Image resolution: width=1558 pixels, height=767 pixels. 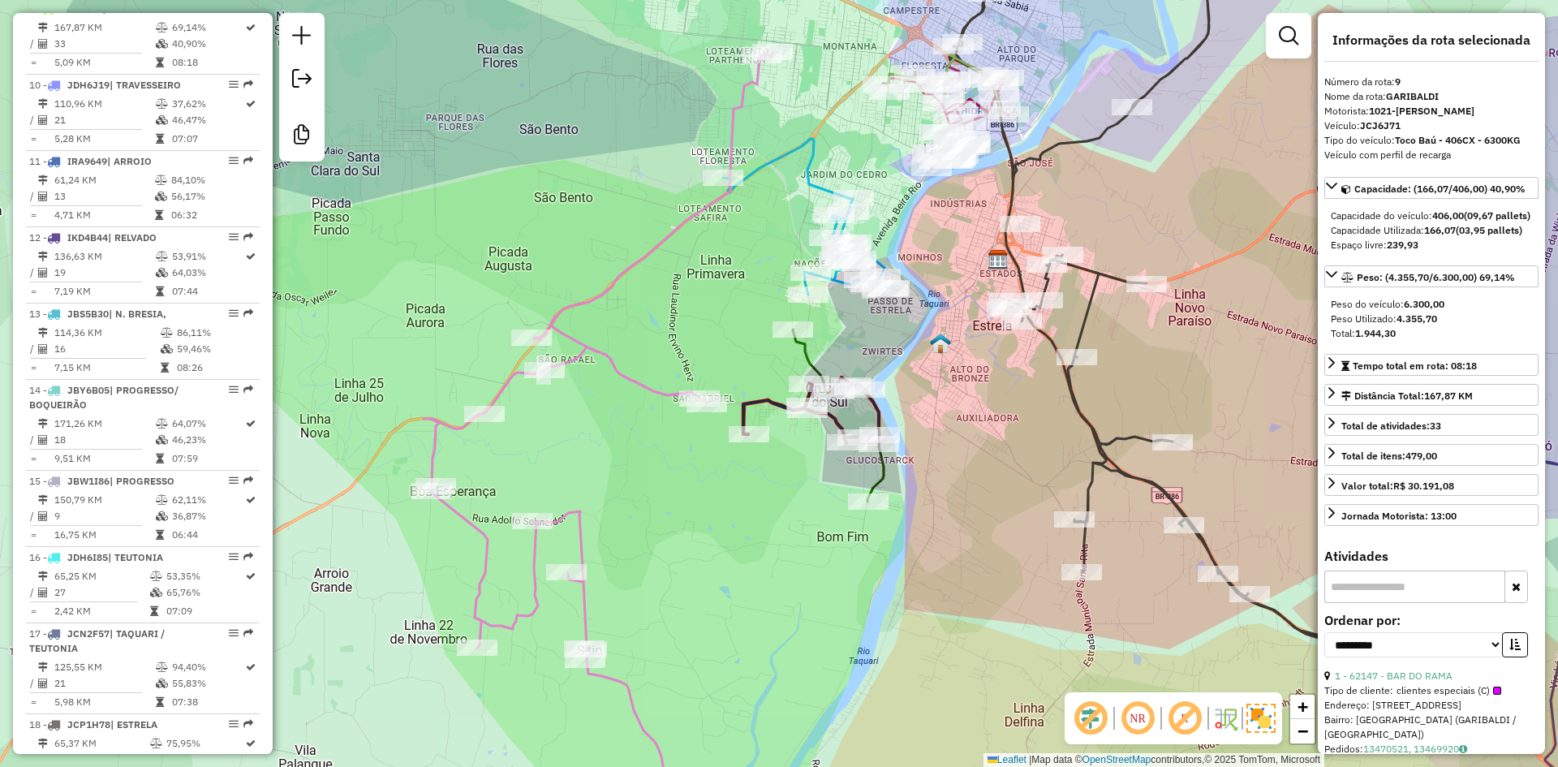 What do you see at coordinates (104, 516) in the screenshot?
I see `td: 9` at bounding box center [104, 516].